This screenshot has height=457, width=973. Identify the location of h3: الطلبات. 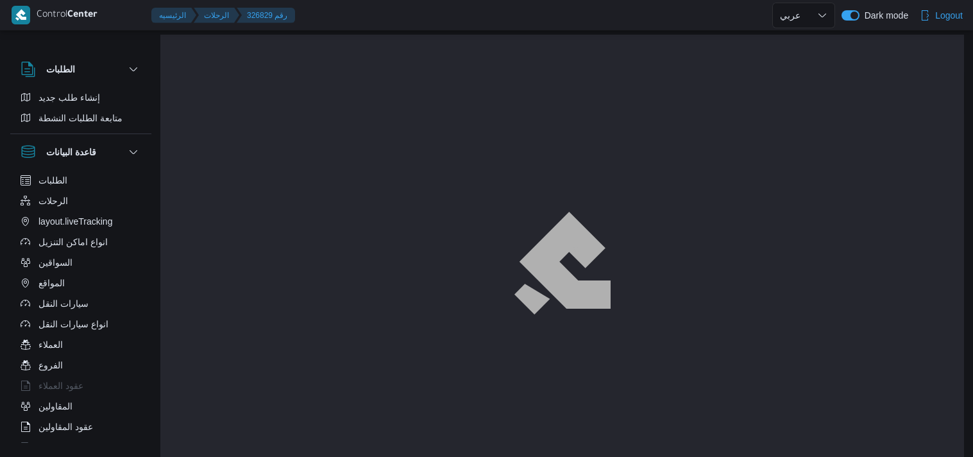
(60, 69).